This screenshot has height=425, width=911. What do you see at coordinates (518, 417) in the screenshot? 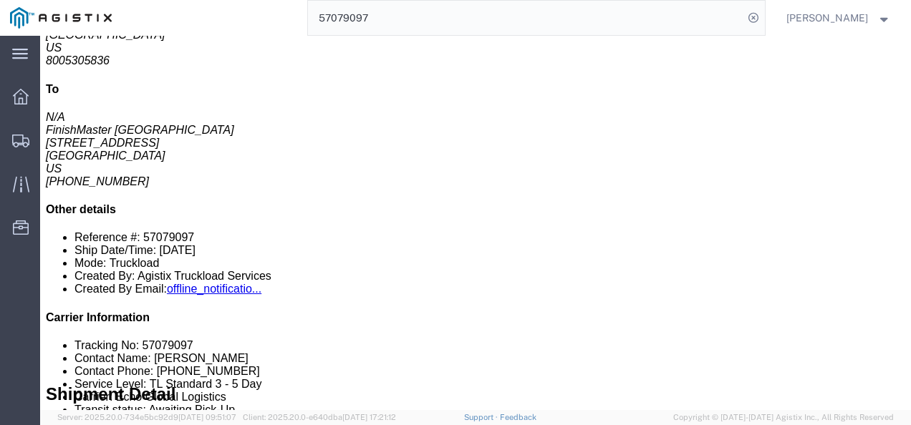
I see `a: Feedback` at bounding box center [518, 417].